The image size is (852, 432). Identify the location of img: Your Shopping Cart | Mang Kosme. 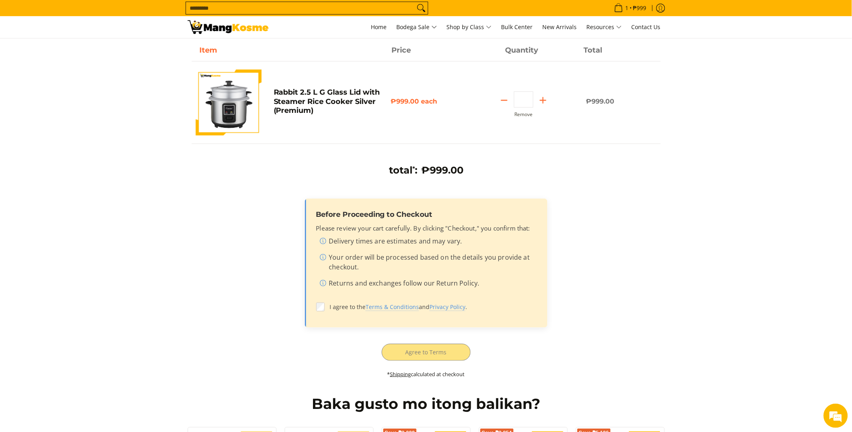
(228, 27).